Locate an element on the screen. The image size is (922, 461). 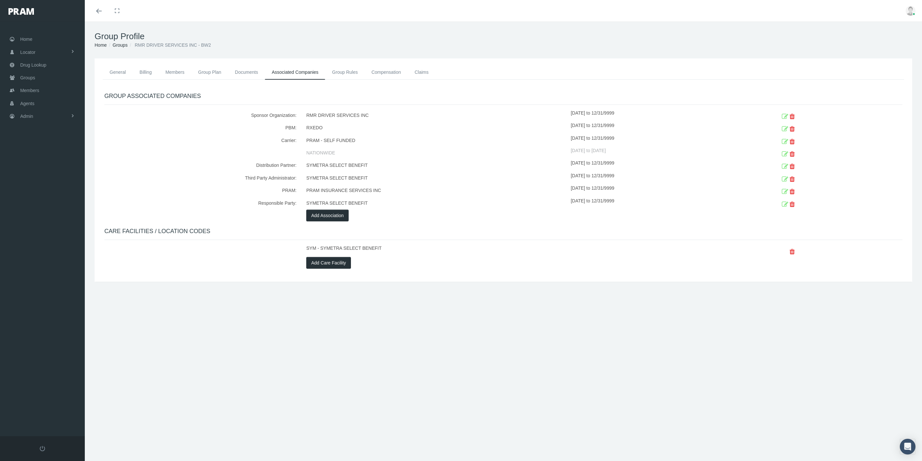
div: Responsible Party: is located at coordinates (200, 203).